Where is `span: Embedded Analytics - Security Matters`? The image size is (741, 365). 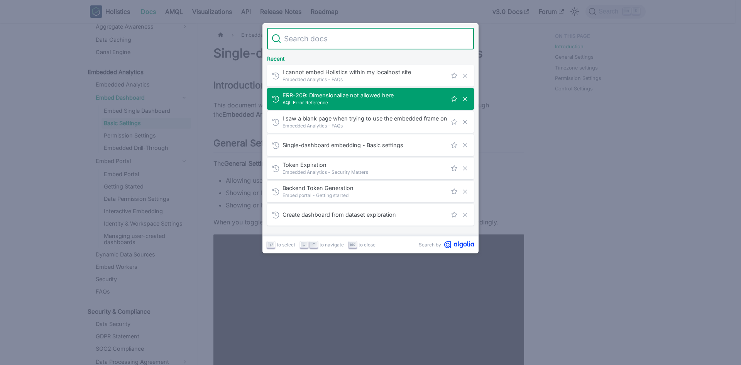
span: Embedded Analytics - Security Matters is located at coordinates (365, 172).